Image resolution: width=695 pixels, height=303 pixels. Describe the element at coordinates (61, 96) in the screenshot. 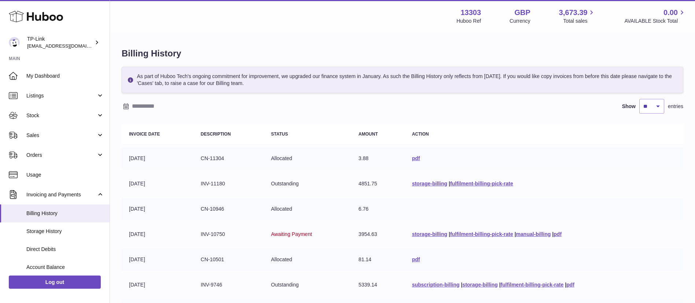

I see `span: Listings` at that location.